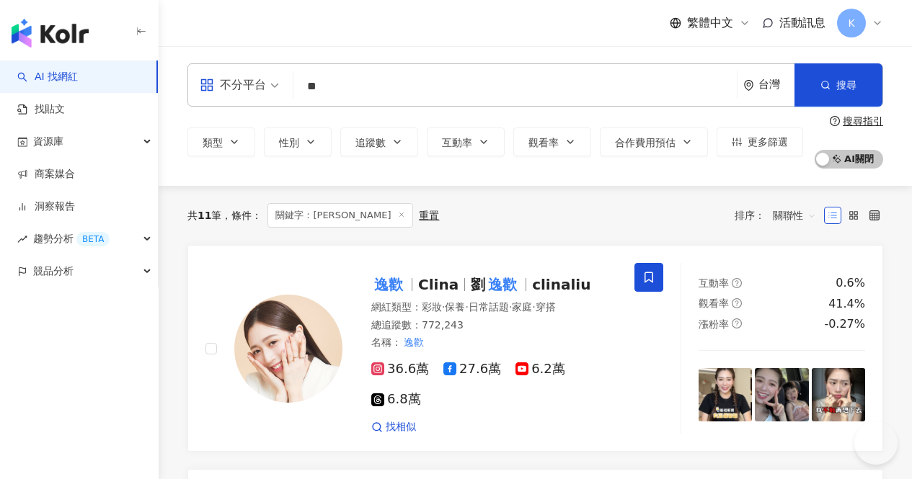 Image resolution: width=912 pixels, height=479 pixels. I want to click on span: 找相似, so click(401, 428).